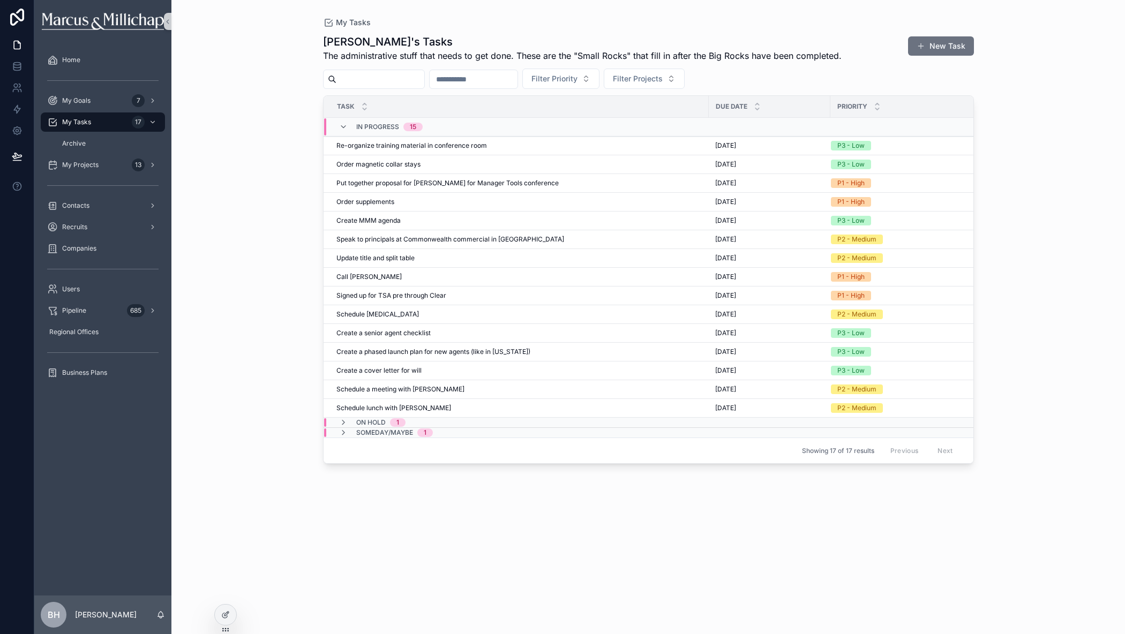 Image resolution: width=1125 pixels, height=634 pixels. Describe the element at coordinates (519, 371) in the screenshot. I see `a: Create a cover letter for will` at that location.